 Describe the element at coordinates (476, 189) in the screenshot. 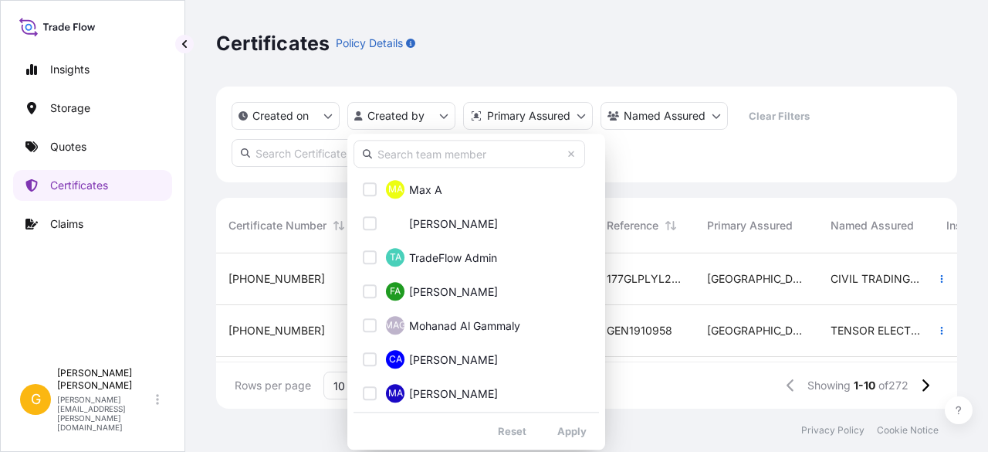

I see `button: MAMax A` at that location.